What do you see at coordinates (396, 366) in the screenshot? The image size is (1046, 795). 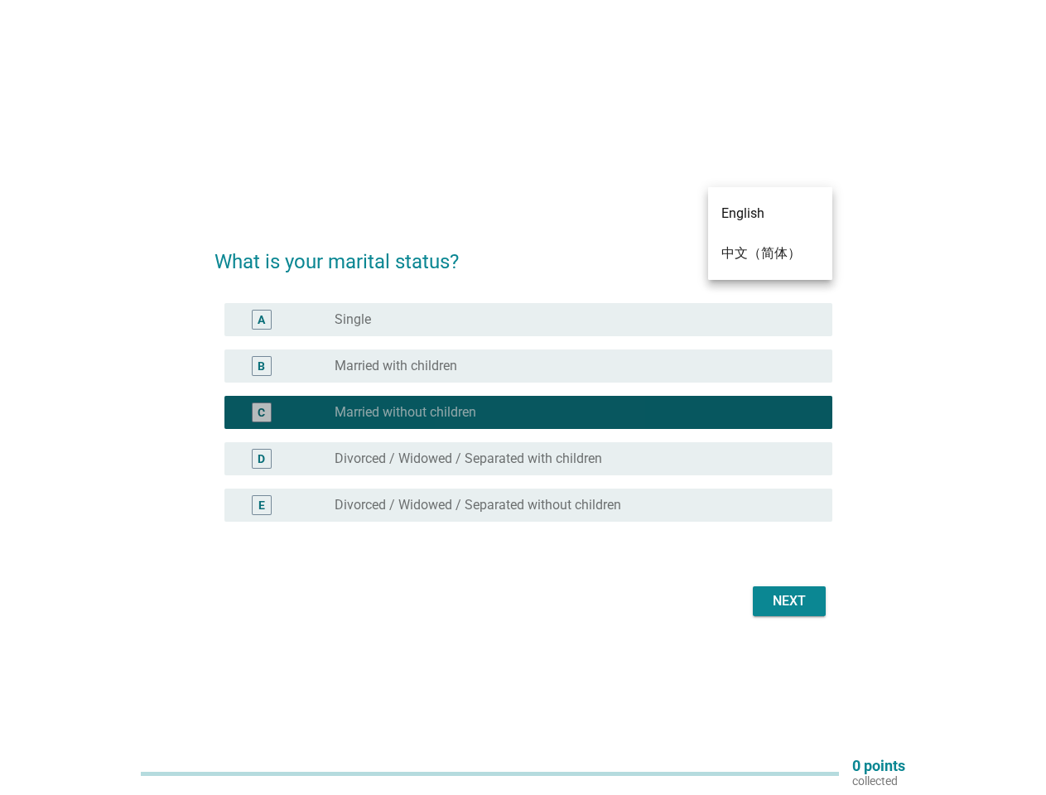 I see `label: Married with children` at bounding box center [396, 366].